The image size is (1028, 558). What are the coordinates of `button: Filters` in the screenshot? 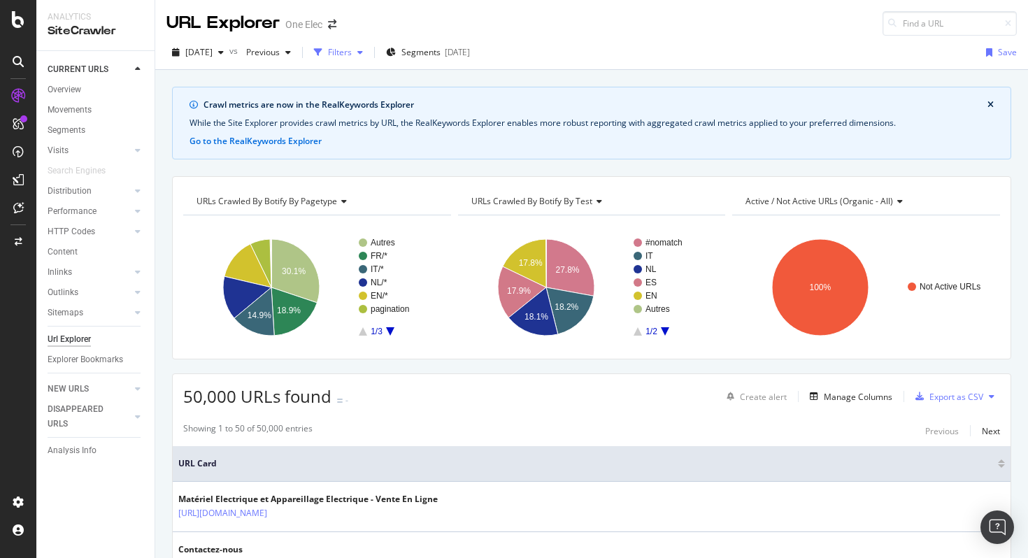 It's located at (339, 52).